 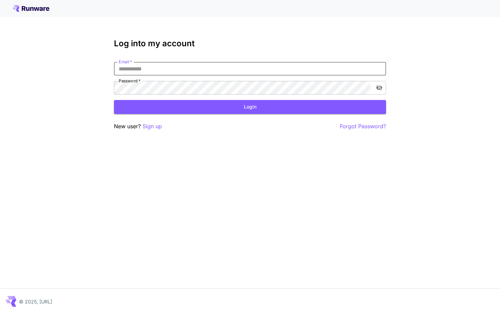 What do you see at coordinates (129, 81) in the screenshot?
I see `label: Password` at bounding box center [129, 81].